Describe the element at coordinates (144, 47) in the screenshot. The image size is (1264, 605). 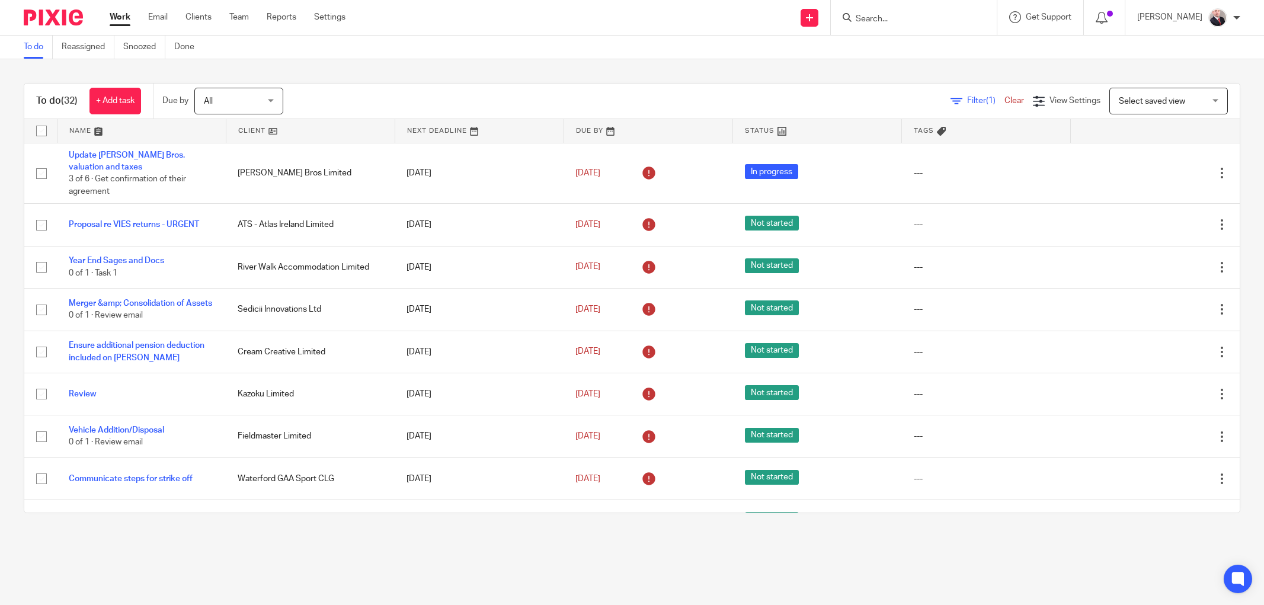
I see `a: Snoozed` at that location.